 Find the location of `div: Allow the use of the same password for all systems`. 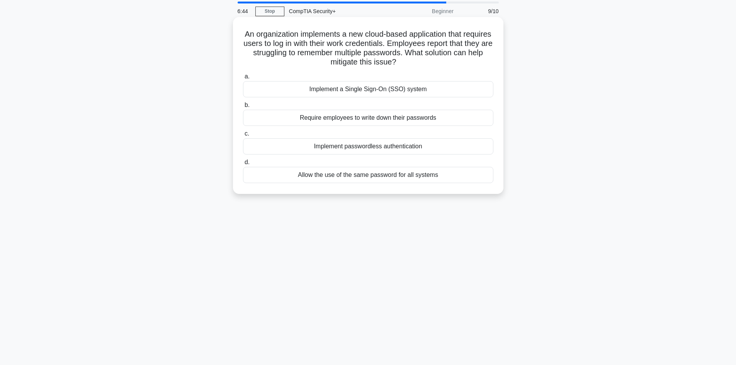

div: Allow the use of the same password for all systems is located at coordinates (368, 175).